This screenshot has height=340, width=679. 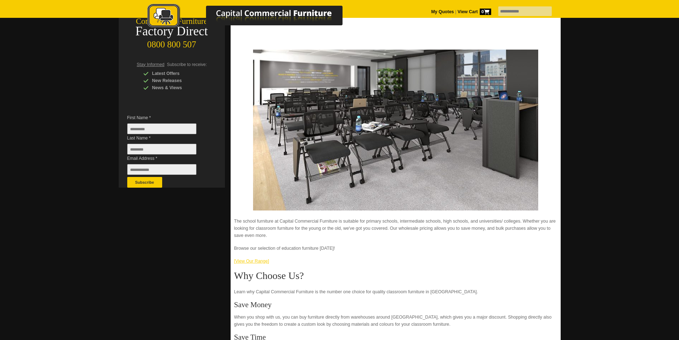 I want to click on div: Commercial Furniture, so click(x=172, y=21).